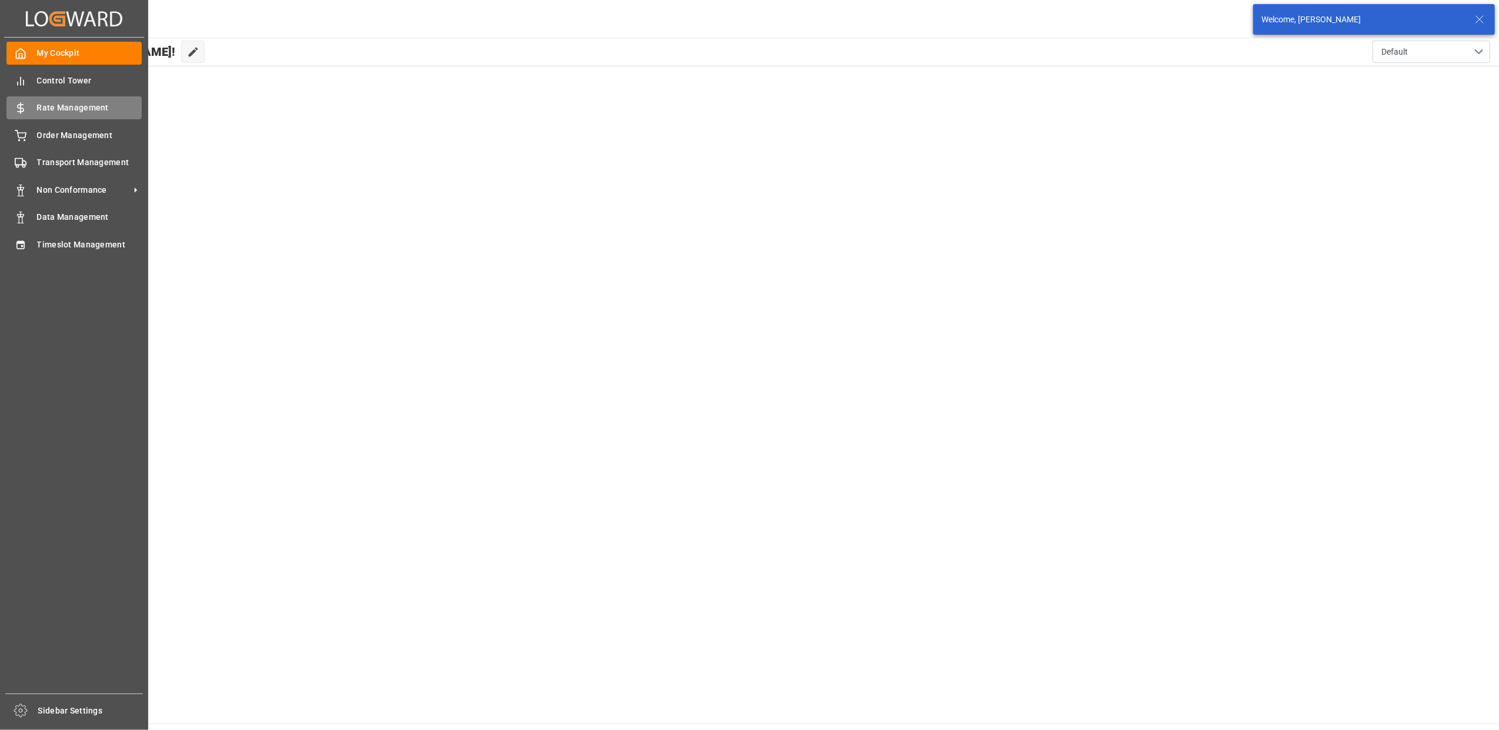 This screenshot has width=1499, height=730. I want to click on a: Data Management, so click(74, 217).